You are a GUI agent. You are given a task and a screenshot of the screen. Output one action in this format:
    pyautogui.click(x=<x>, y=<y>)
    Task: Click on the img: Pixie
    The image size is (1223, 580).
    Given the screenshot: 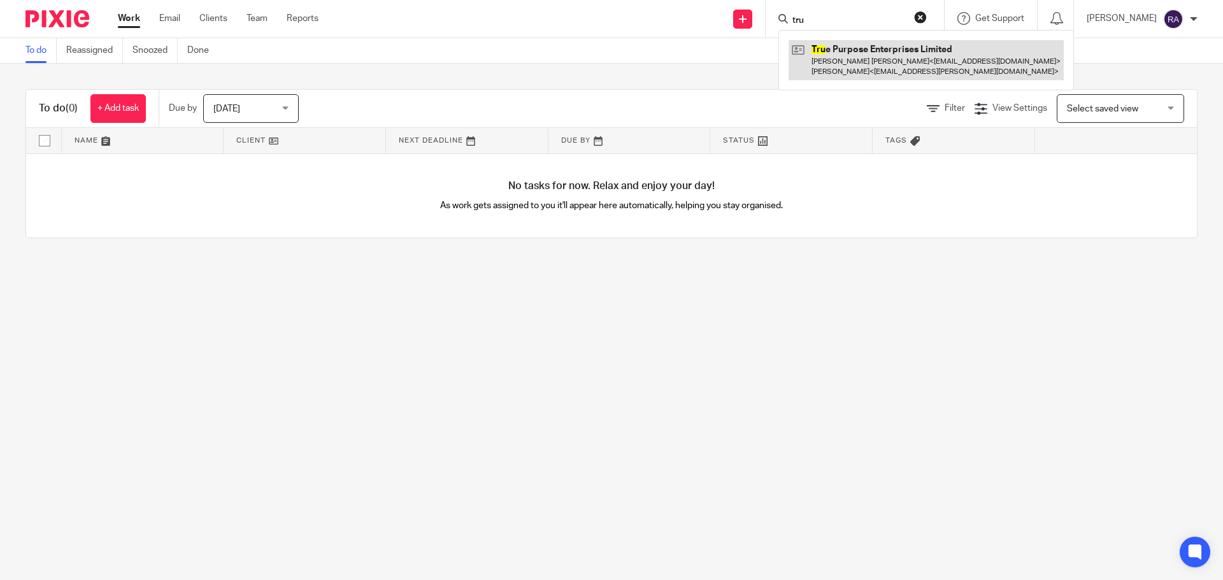 What is the action you would take?
    pyautogui.click(x=57, y=18)
    